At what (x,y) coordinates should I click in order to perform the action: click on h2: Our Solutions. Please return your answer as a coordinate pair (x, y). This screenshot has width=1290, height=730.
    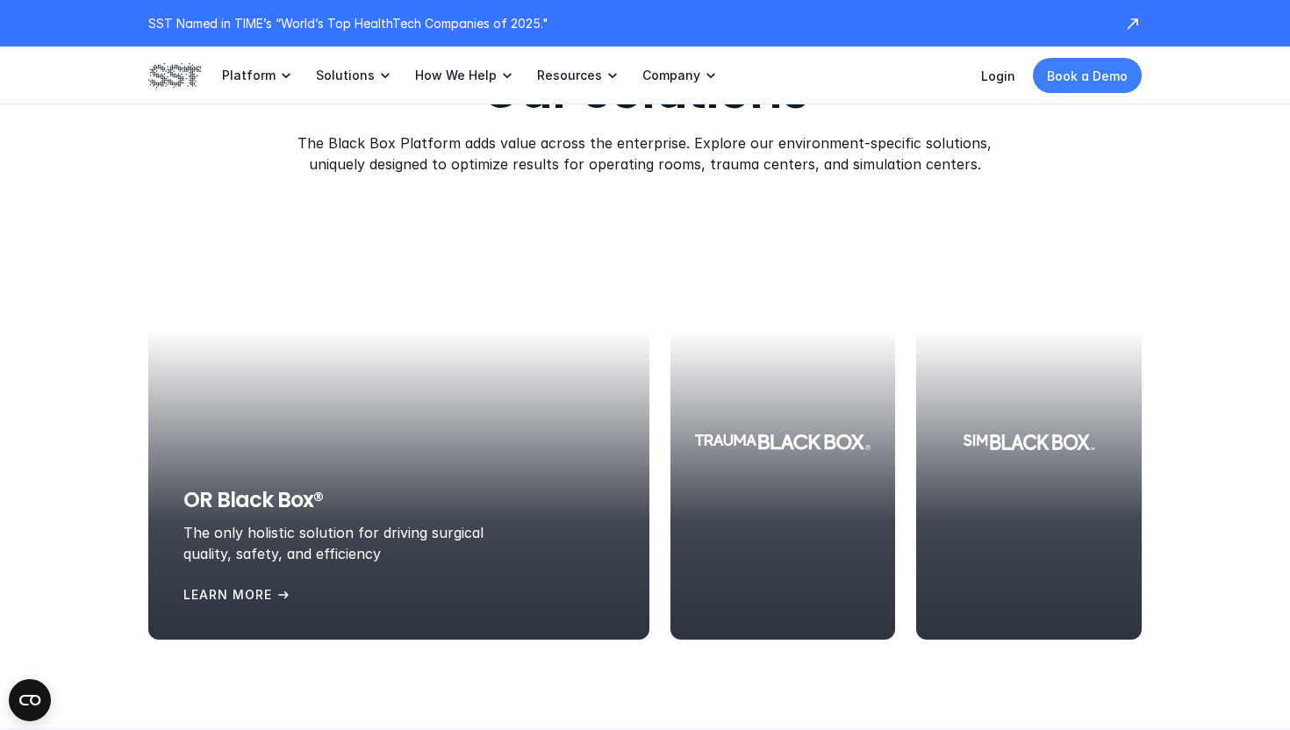
    Looking at the image, I should click on (645, 91).